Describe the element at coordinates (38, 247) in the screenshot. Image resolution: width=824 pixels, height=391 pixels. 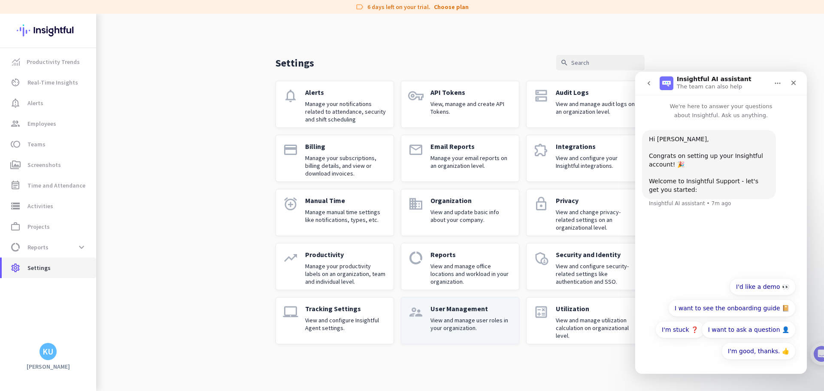
I see `span: Reports` at that location.